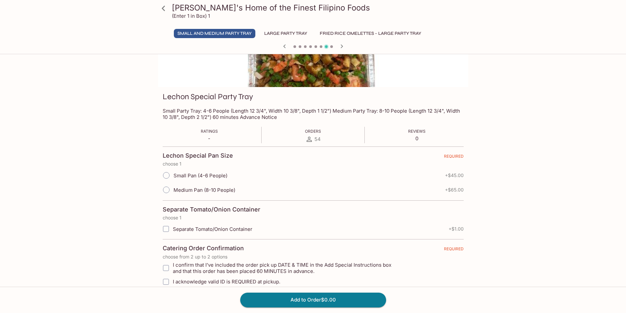  What do you see at coordinates (370, 34) in the screenshot?
I see `button: Fried Rice Omelettes - Large Party Tray` at bounding box center [370, 34].